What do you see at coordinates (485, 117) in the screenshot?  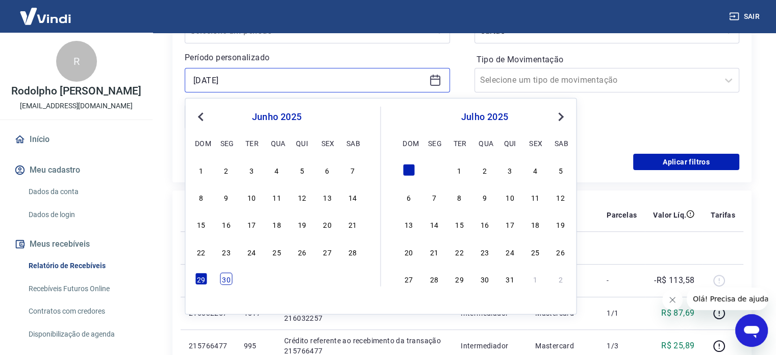 I see `div: julho 2025` at bounding box center [485, 117].